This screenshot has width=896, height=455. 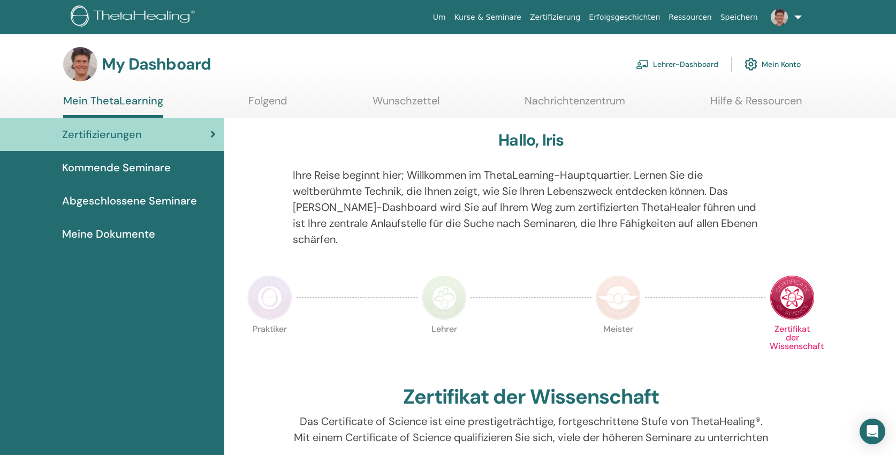 What do you see at coordinates (406, 104) in the screenshot?
I see `a: Wunschzettel` at bounding box center [406, 104].